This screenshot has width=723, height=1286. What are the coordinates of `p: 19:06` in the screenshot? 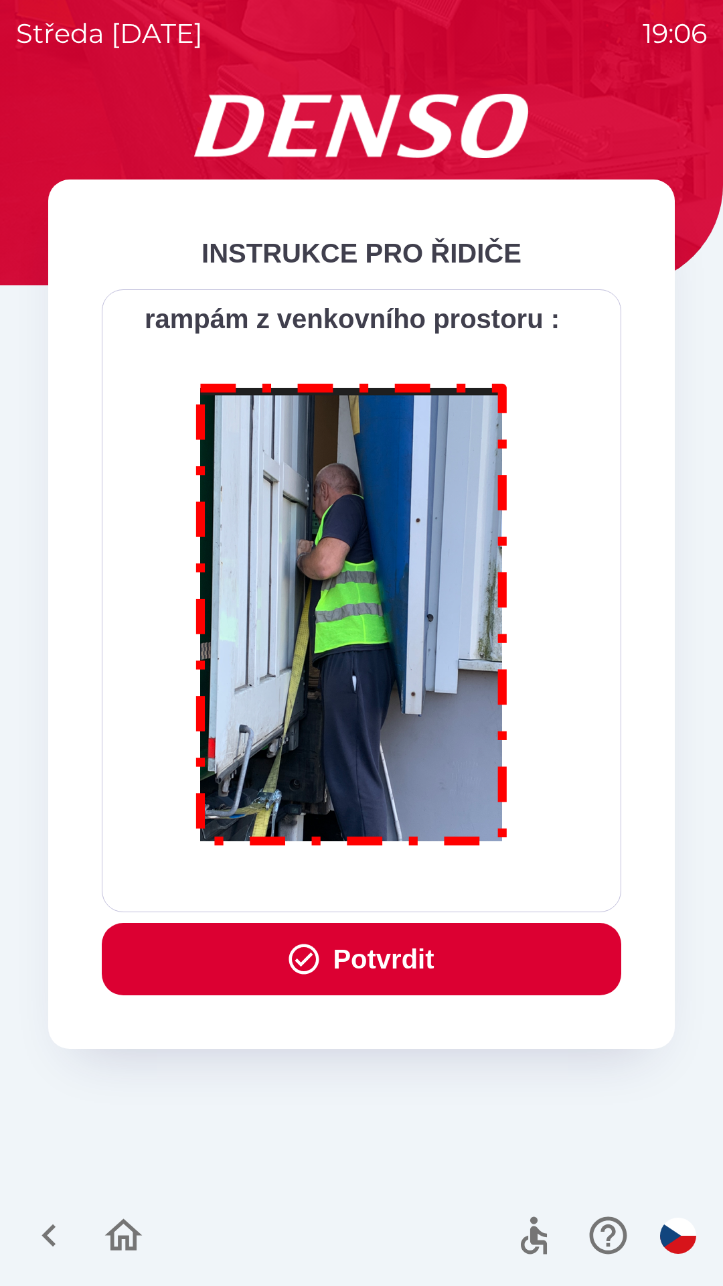 It's located at (675, 33).